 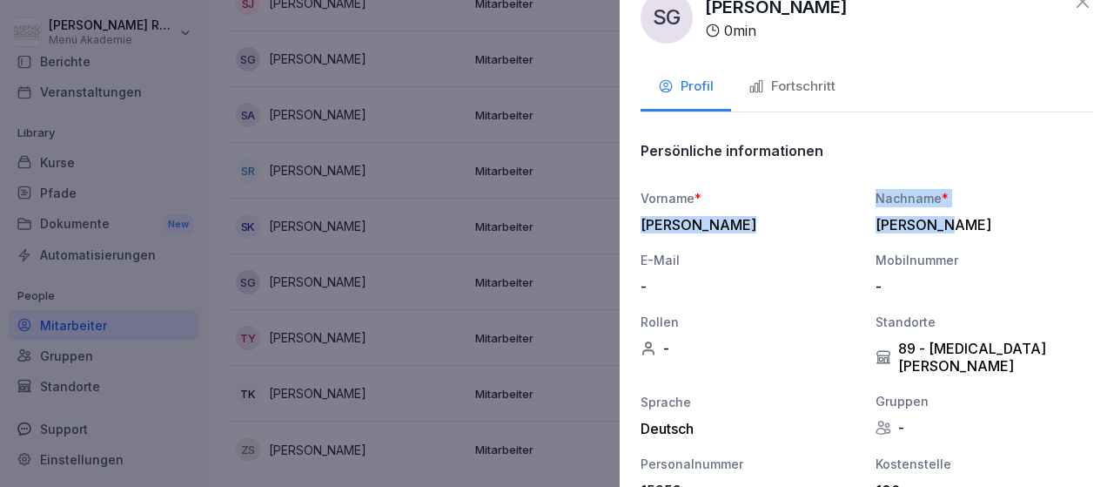 I want to click on div: E-Mail, so click(x=749, y=259).